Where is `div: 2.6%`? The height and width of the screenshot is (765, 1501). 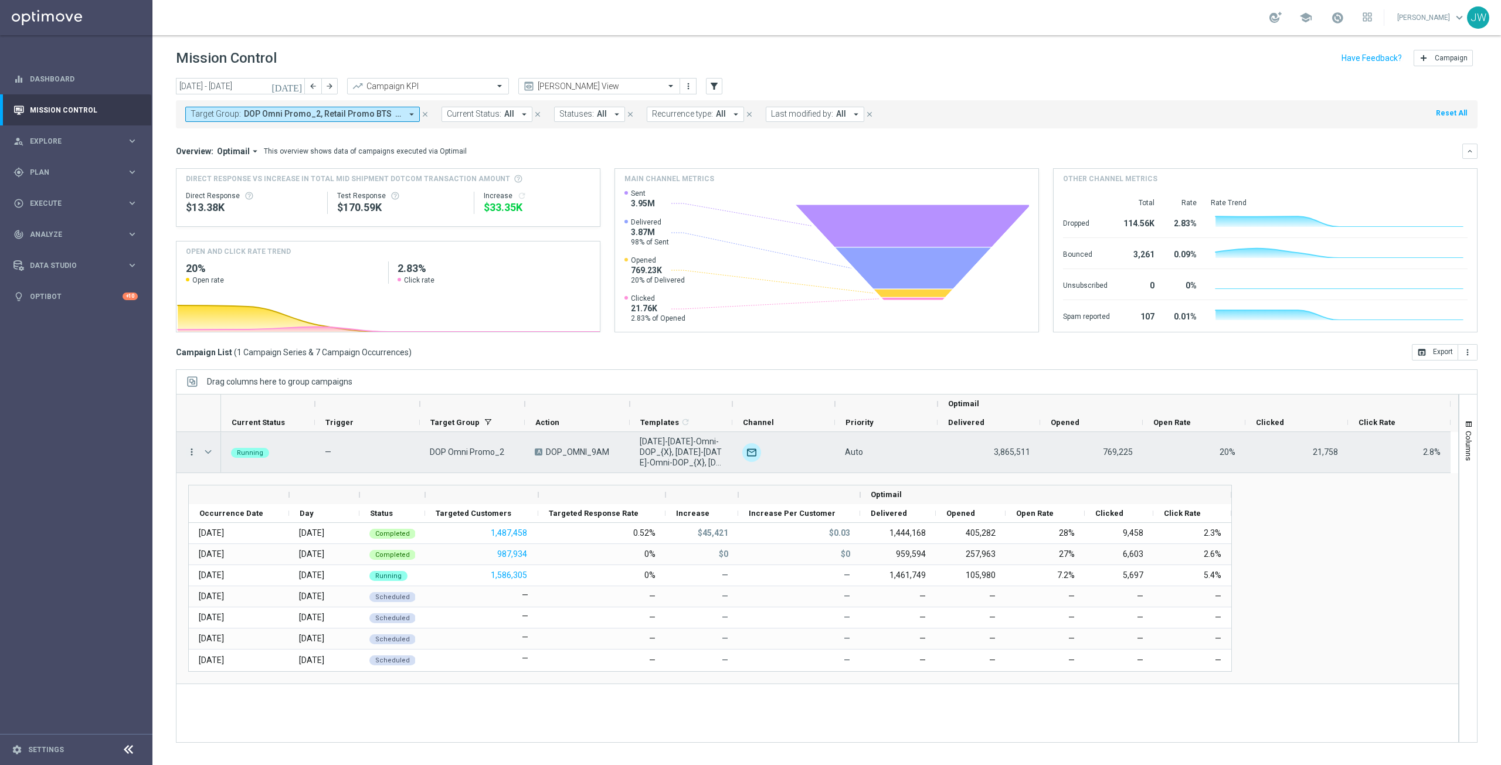
div: 2.6% is located at coordinates (1192, 554).